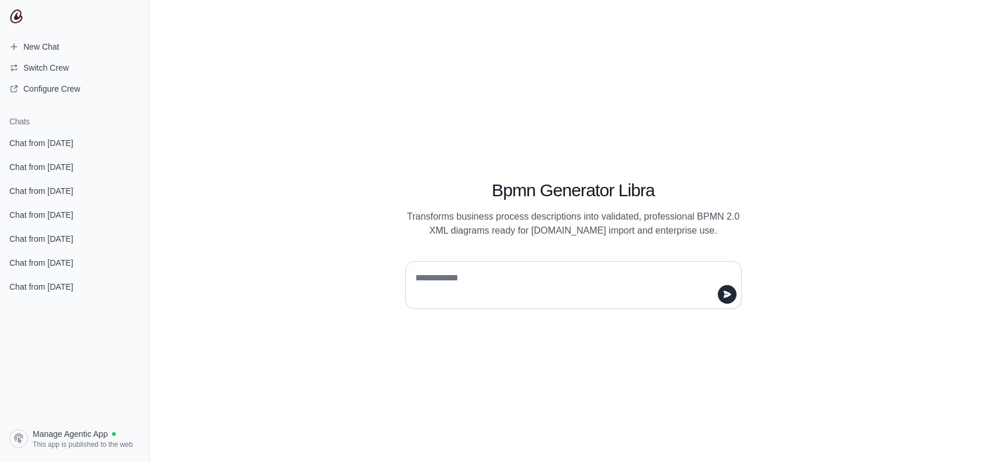 Image resolution: width=997 pixels, height=462 pixels. I want to click on a: Manage Agentic App This app is published to the web, so click(74, 438).